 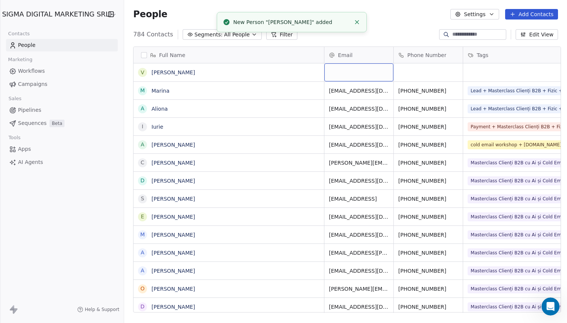 What do you see at coordinates (142, 288) in the screenshot?
I see `div: O` at bounding box center [142, 288].